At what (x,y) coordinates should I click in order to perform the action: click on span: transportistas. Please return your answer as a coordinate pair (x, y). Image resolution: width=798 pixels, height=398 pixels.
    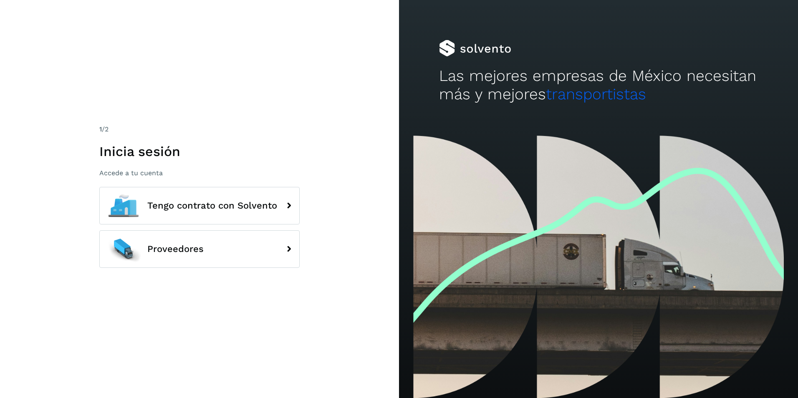
    Looking at the image, I should click on (596, 94).